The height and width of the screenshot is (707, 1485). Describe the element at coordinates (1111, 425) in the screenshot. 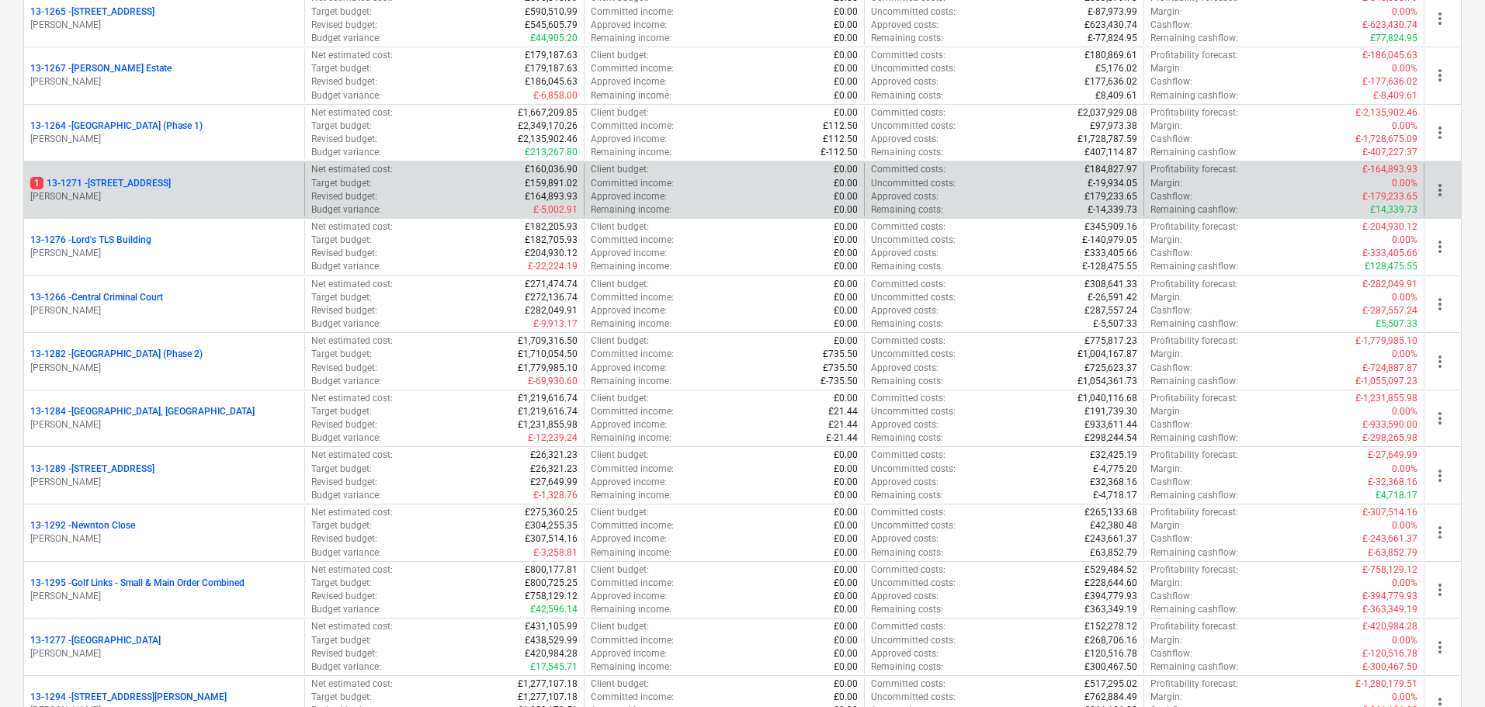

I see `p: £933,611.44` at that location.